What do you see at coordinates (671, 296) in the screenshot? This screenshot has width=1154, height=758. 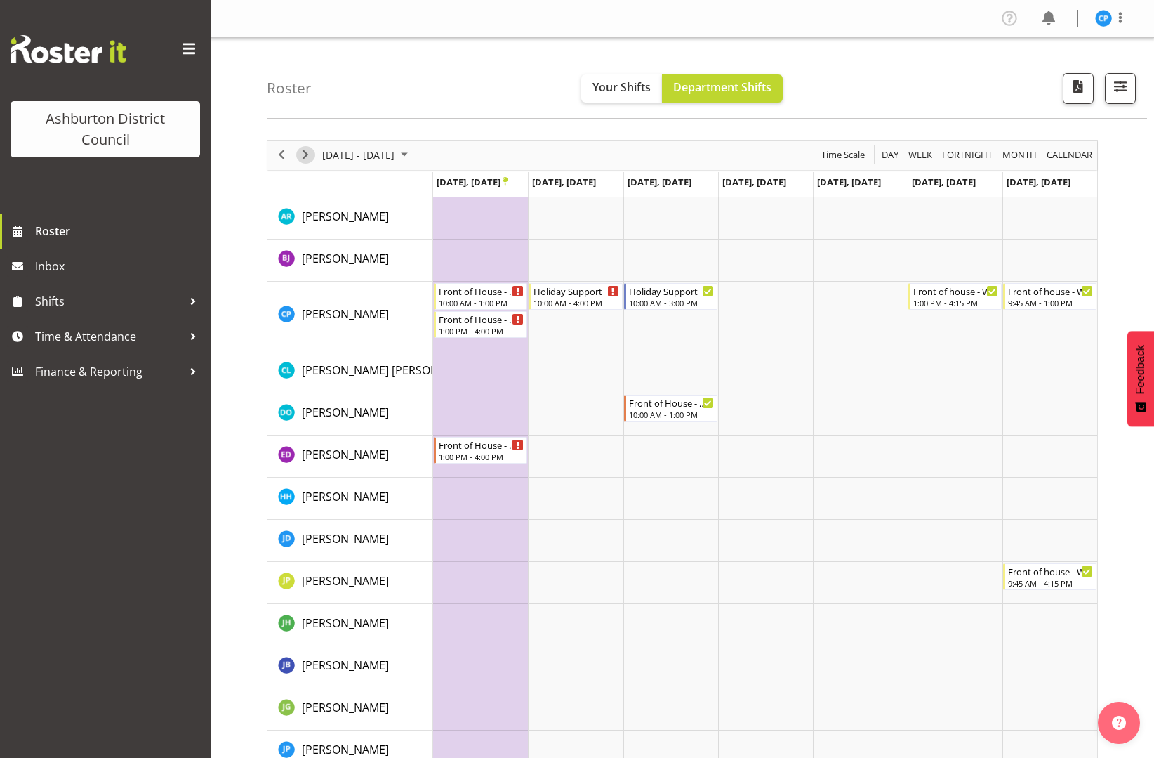 I see `div: Charin Phumcharoen"s event - Holiday Support Begin From Wednesday, September 24, 2025 at 10:00:00...` at bounding box center [671, 296].